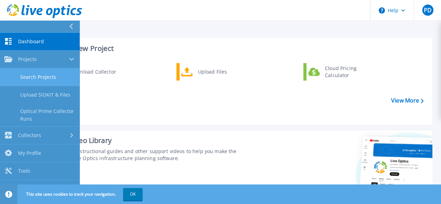 Image resolution: width=441 pixels, height=204 pixels. I want to click on button: OK, so click(133, 194).